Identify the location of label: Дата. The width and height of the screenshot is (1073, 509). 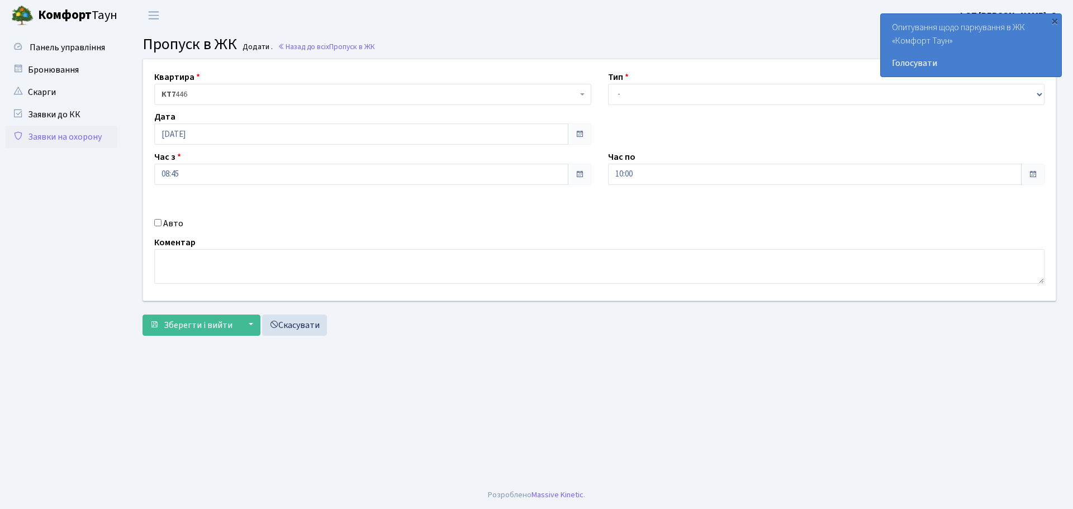
(165, 117).